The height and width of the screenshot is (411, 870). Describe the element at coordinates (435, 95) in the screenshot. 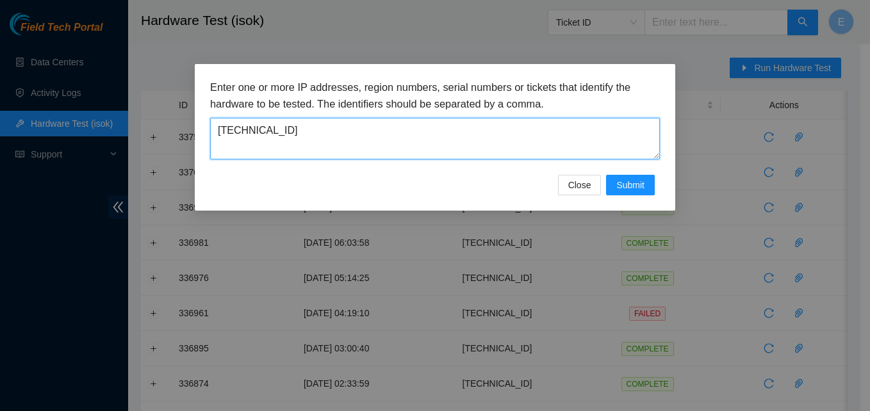

I see `h3: Enter one or more IP addresses, region numbers, serial numbers or tickets that identify the hardw...` at that location.